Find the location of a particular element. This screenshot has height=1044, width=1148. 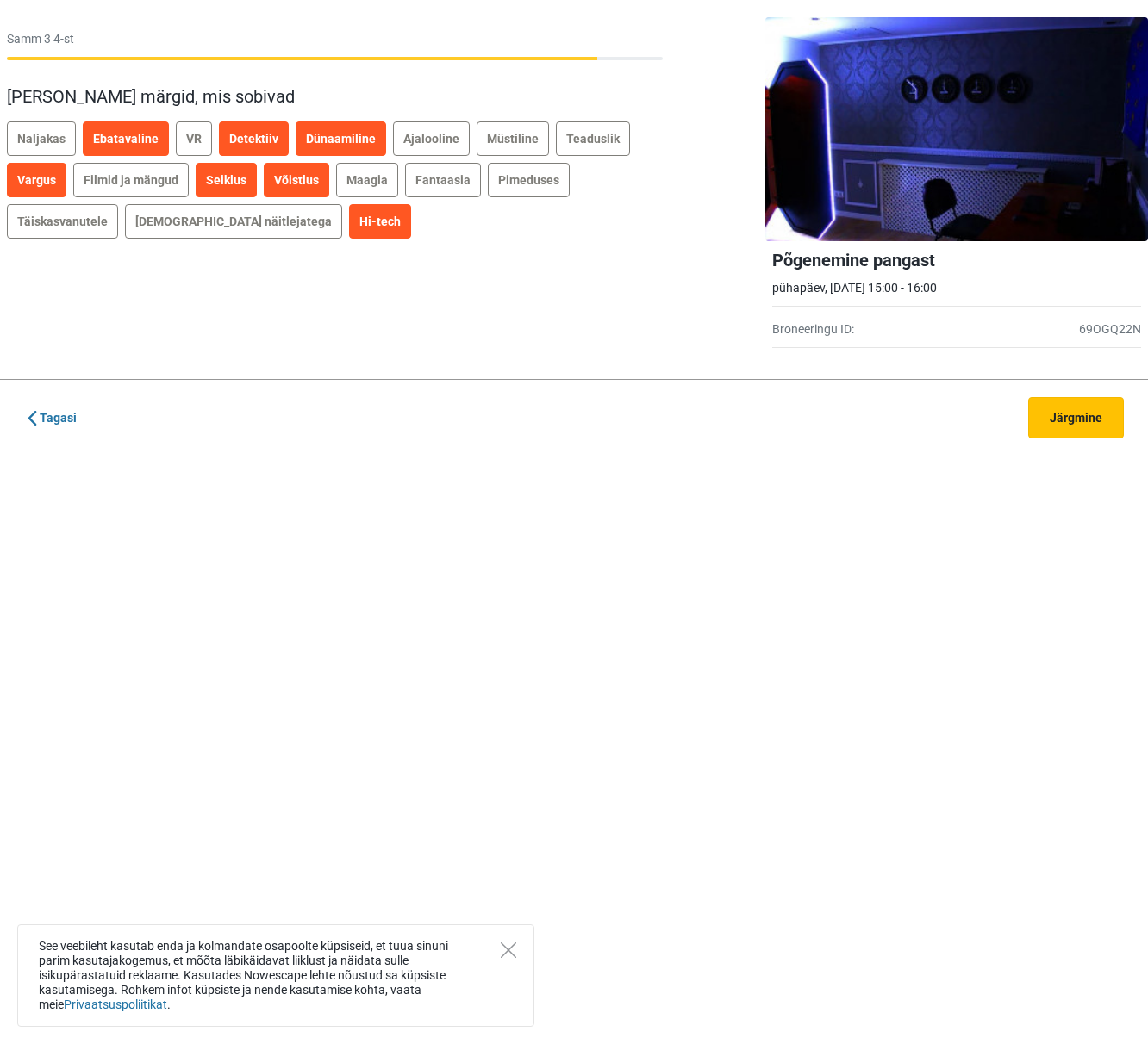

span: Dünaamiline is located at coordinates (340, 138).